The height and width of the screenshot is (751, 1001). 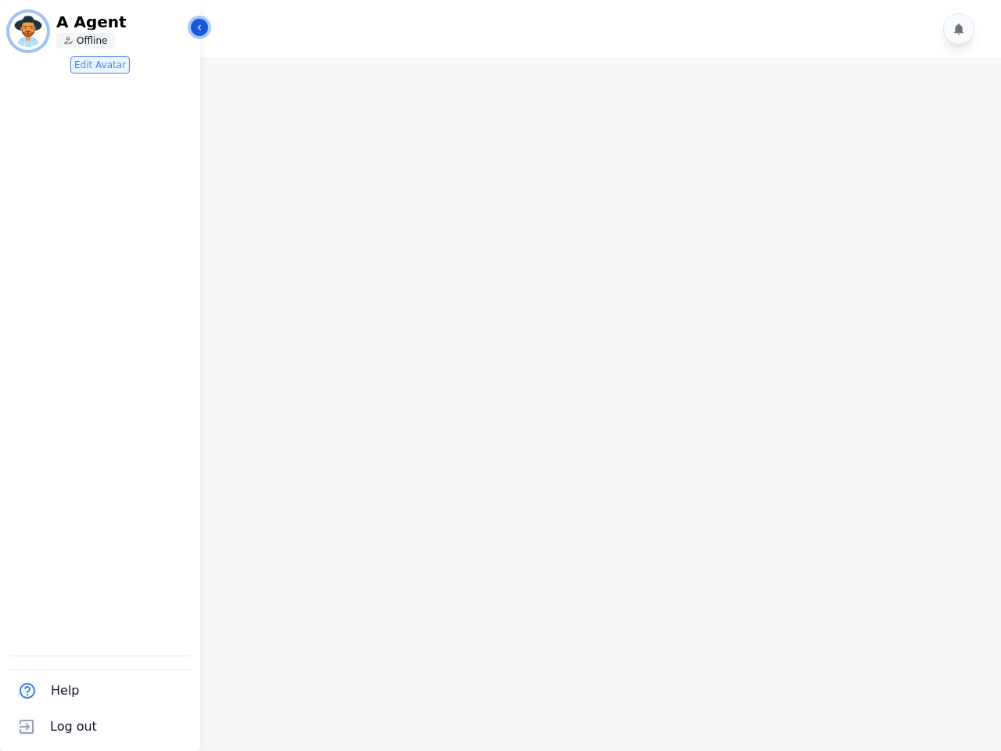 What do you see at coordinates (123, 22) in the screenshot?
I see `p: A Agent` at bounding box center [123, 22].